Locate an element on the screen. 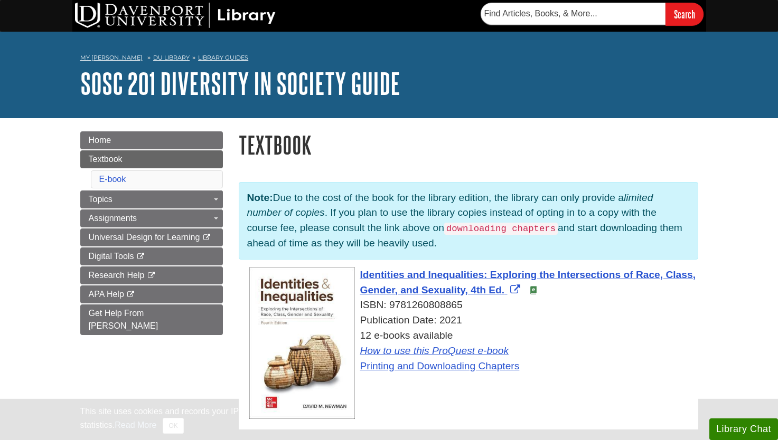 This screenshot has width=778, height=440. a: Read More is located at coordinates (135, 425).